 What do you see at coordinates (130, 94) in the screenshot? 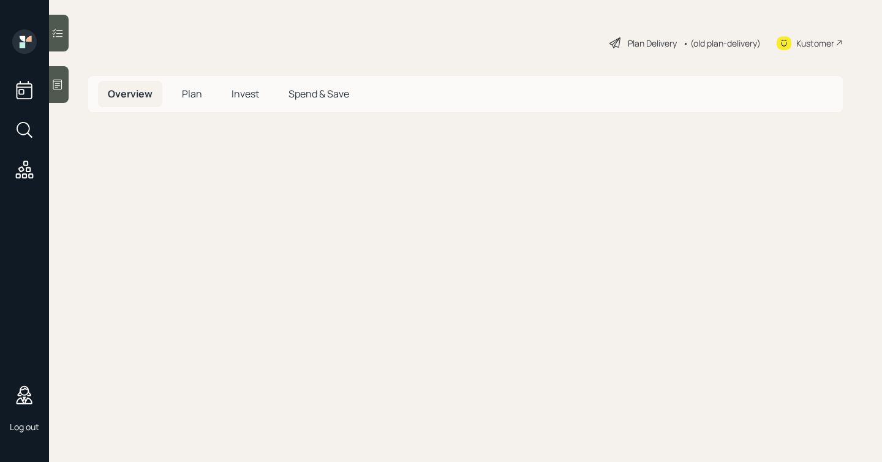
I see `span: Overview` at bounding box center [130, 94].